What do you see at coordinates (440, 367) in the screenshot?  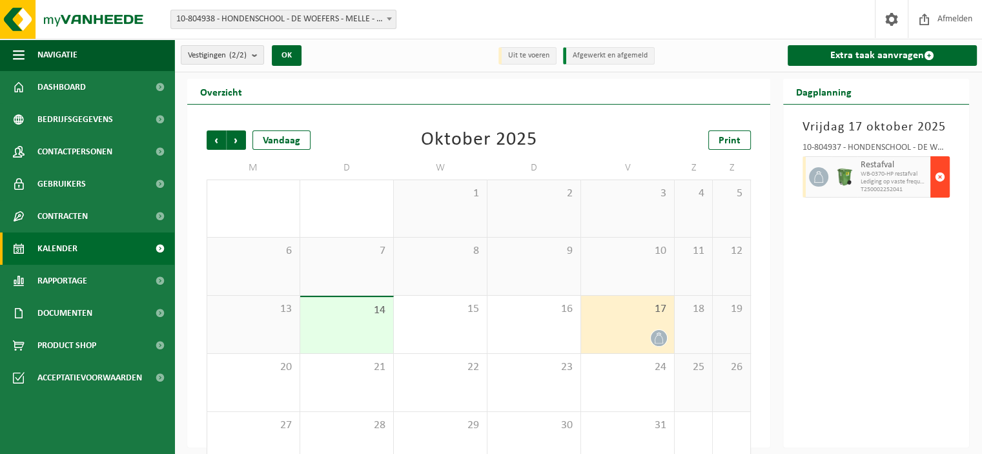 I see `span: 22` at bounding box center [440, 367].